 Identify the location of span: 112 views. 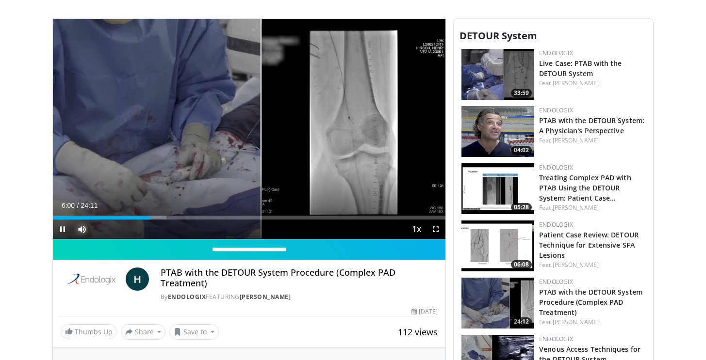
(418, 332).